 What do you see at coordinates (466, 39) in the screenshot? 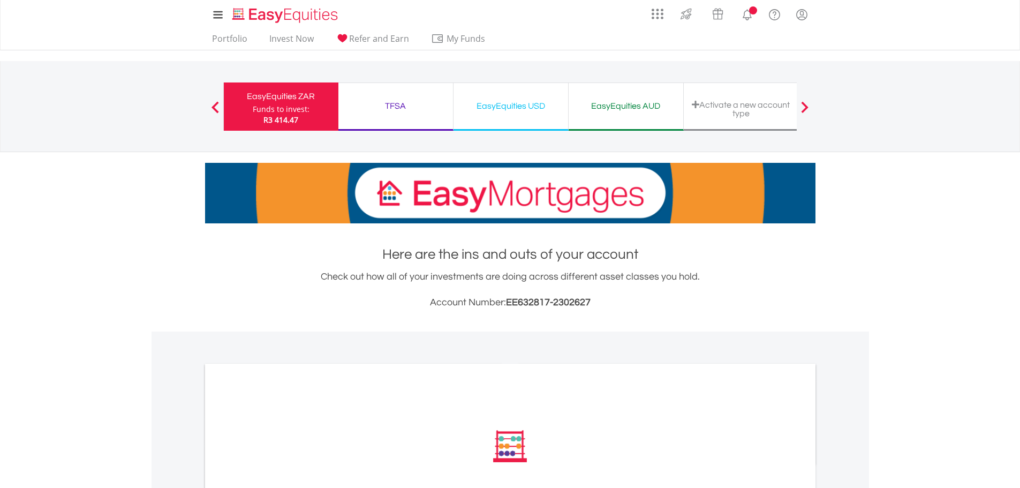
I see `span: My Funds` at bounding box center [466, 39].